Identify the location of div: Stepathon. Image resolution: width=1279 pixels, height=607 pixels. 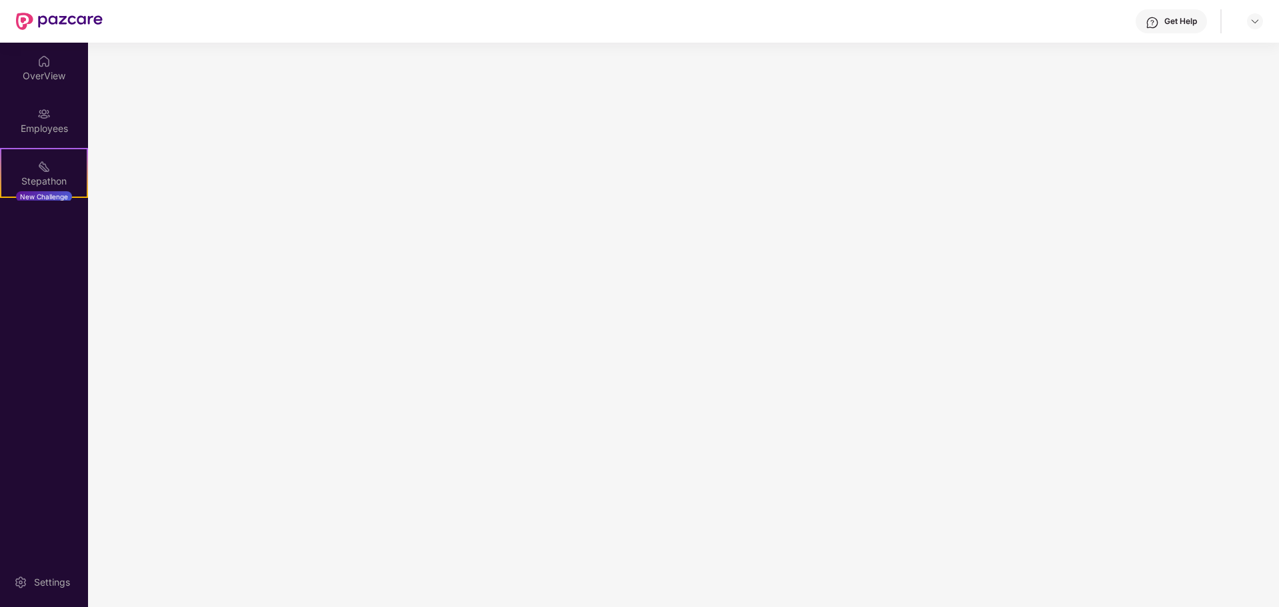
(44, 181).